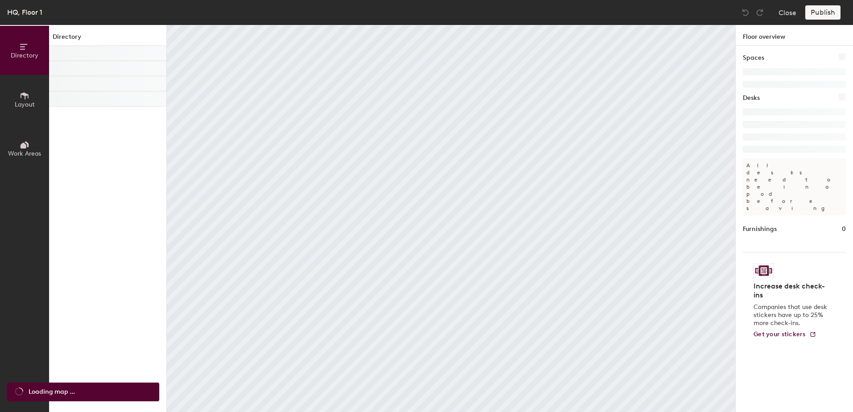 The image size is (853, 412). I want to click on a: Get your stickers, so click(785, 335).